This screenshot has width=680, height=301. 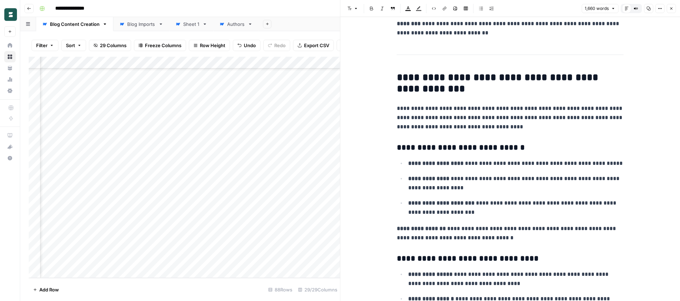 What do you see at coordinates (313, 45) in the screenshot?
I see `button: Export CSV` at bounding box center [313, 45].